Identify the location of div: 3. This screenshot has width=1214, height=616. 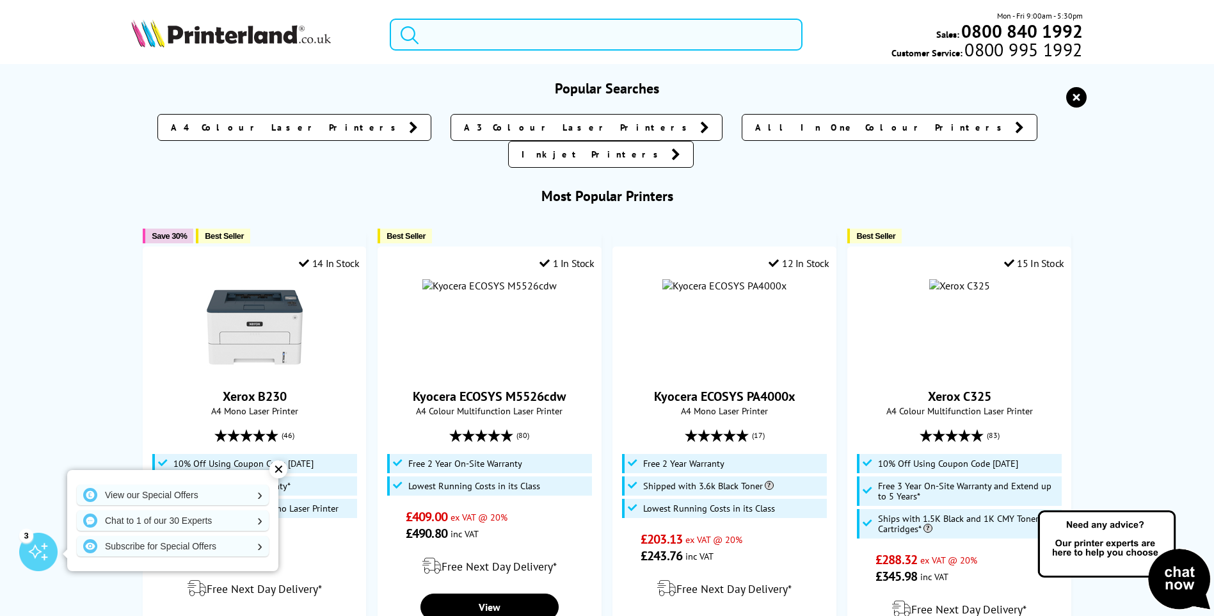
(26, 535).